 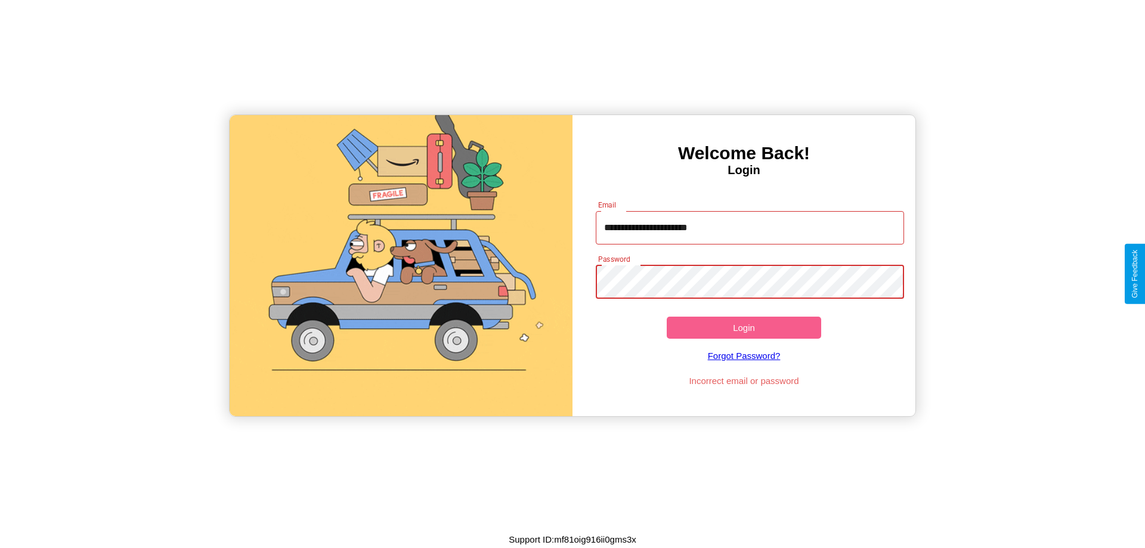 I want to click on img: gif, so click(x=401, y=265).